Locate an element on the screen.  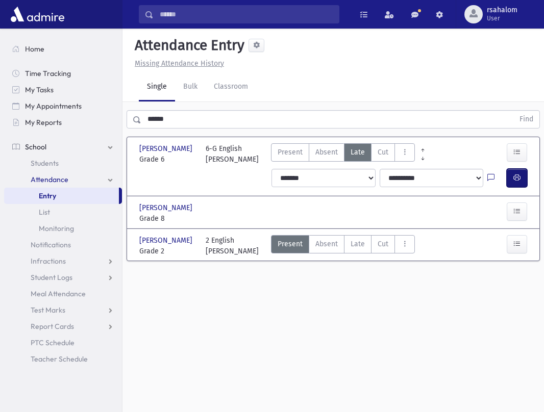
h5: Attendance Entry is located at coordinates (187, 45).